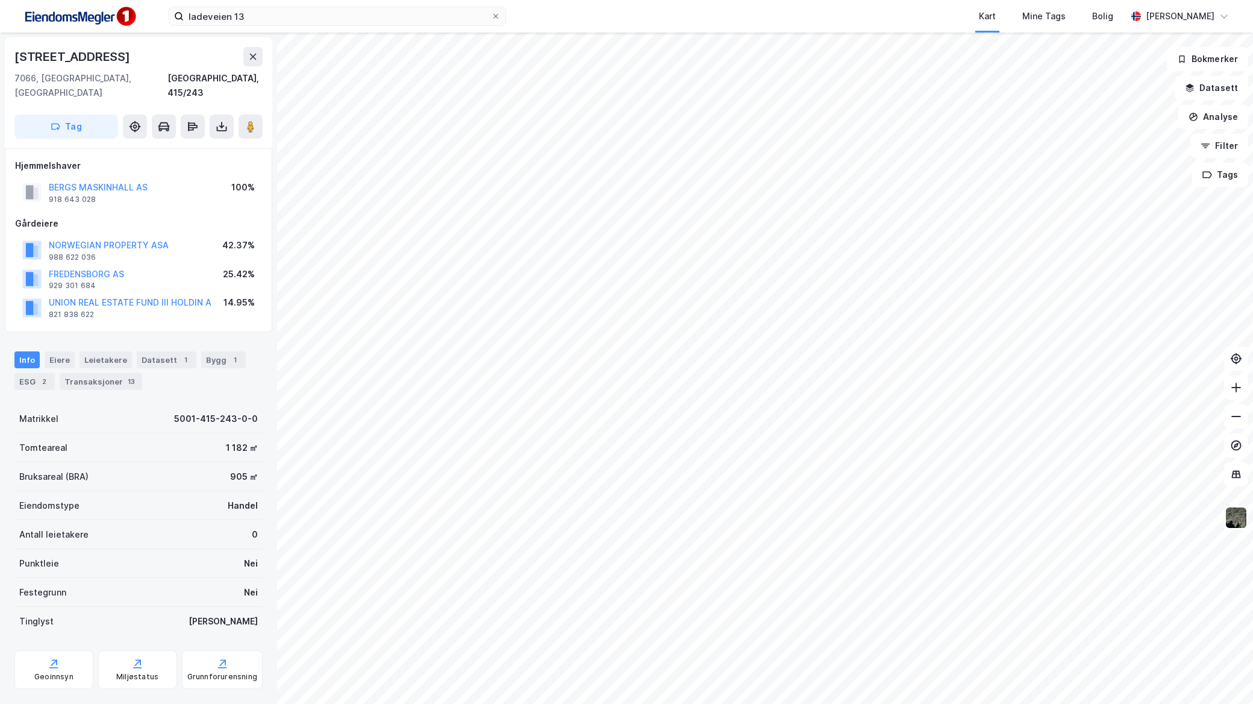 Image resolution: width=1253 pixels, height=704 pixels. I want to click on button: Datasett, so click(1211, 88).